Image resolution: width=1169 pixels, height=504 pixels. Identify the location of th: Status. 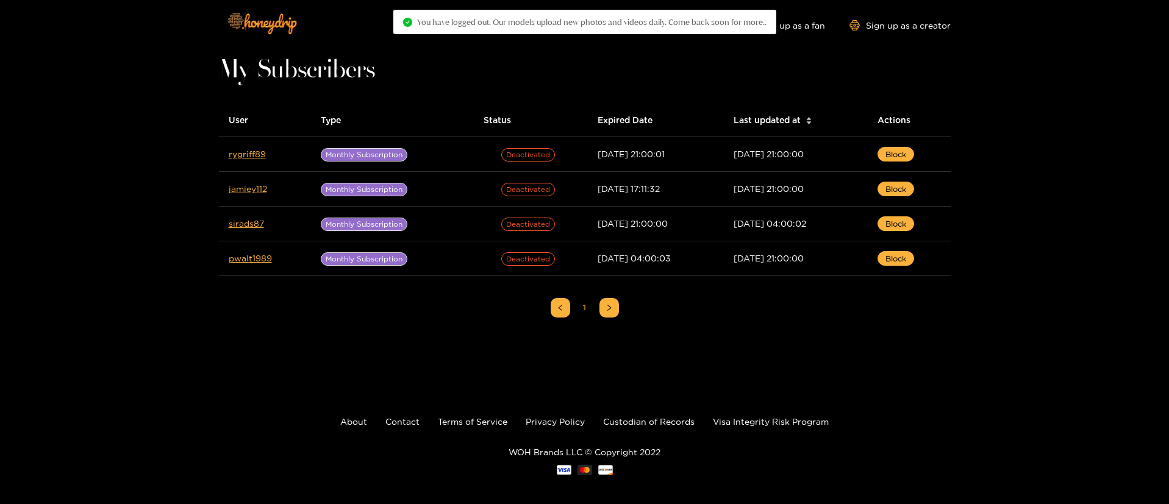
(531, 120).